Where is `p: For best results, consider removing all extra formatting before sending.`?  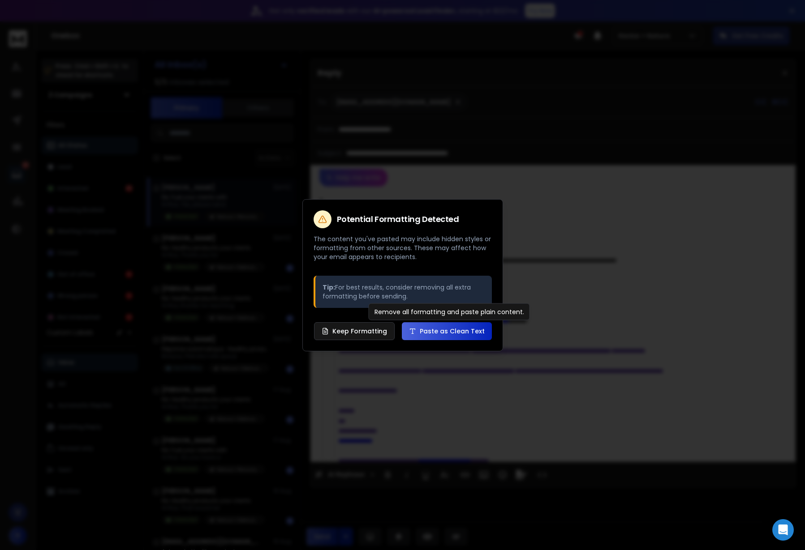
p: For best results, consider removing all extra formatting before sending. is located at coordinates (404, 292).